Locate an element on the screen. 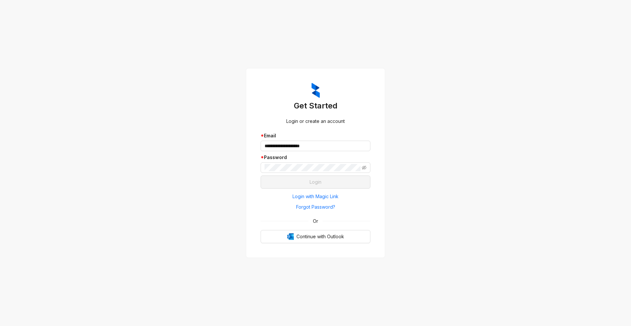 The image size is (631, 326). span: Continue with Outlook is located at coordinates (320, 237).